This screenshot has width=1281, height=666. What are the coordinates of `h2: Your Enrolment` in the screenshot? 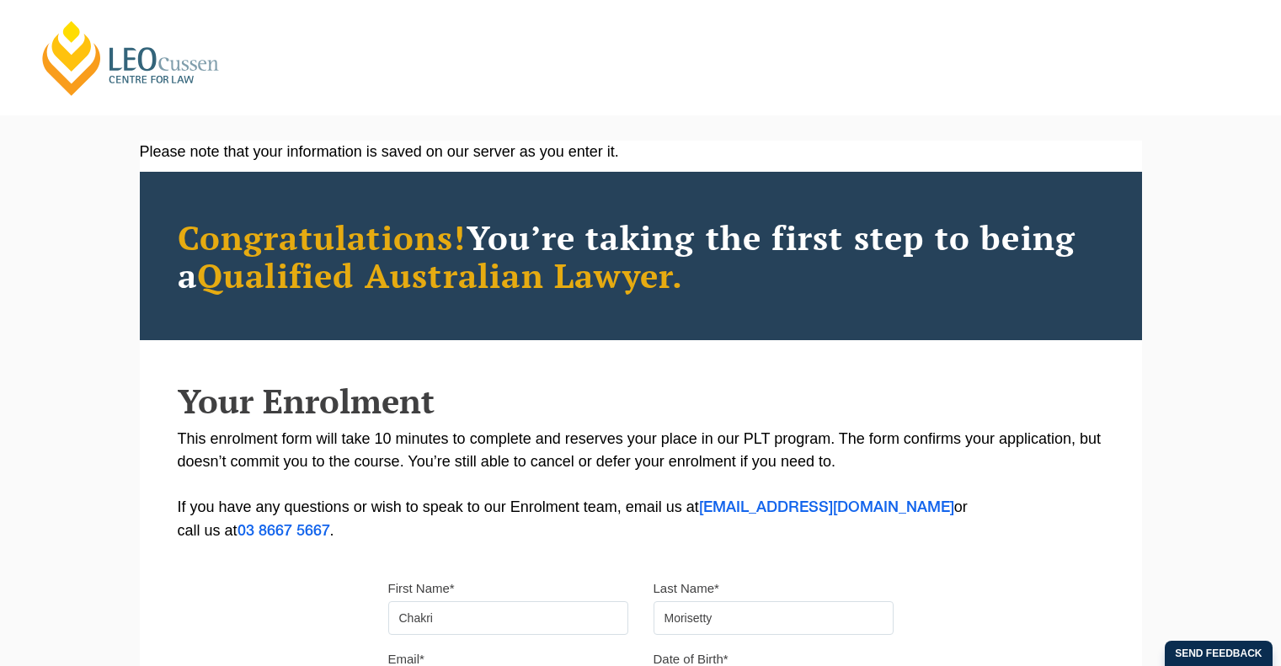 It's located at (641, 401).